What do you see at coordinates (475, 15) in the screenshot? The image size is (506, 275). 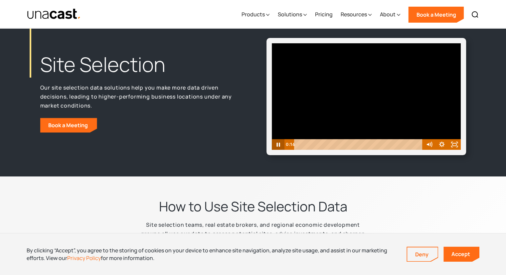 I see `img: Search icon` at bounding box center [475, 15].